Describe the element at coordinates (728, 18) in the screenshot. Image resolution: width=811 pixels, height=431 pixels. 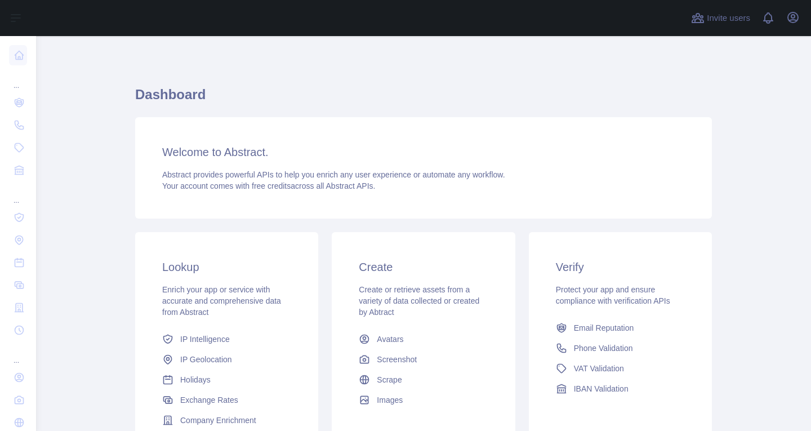
I see `span: Invite users` at that location.